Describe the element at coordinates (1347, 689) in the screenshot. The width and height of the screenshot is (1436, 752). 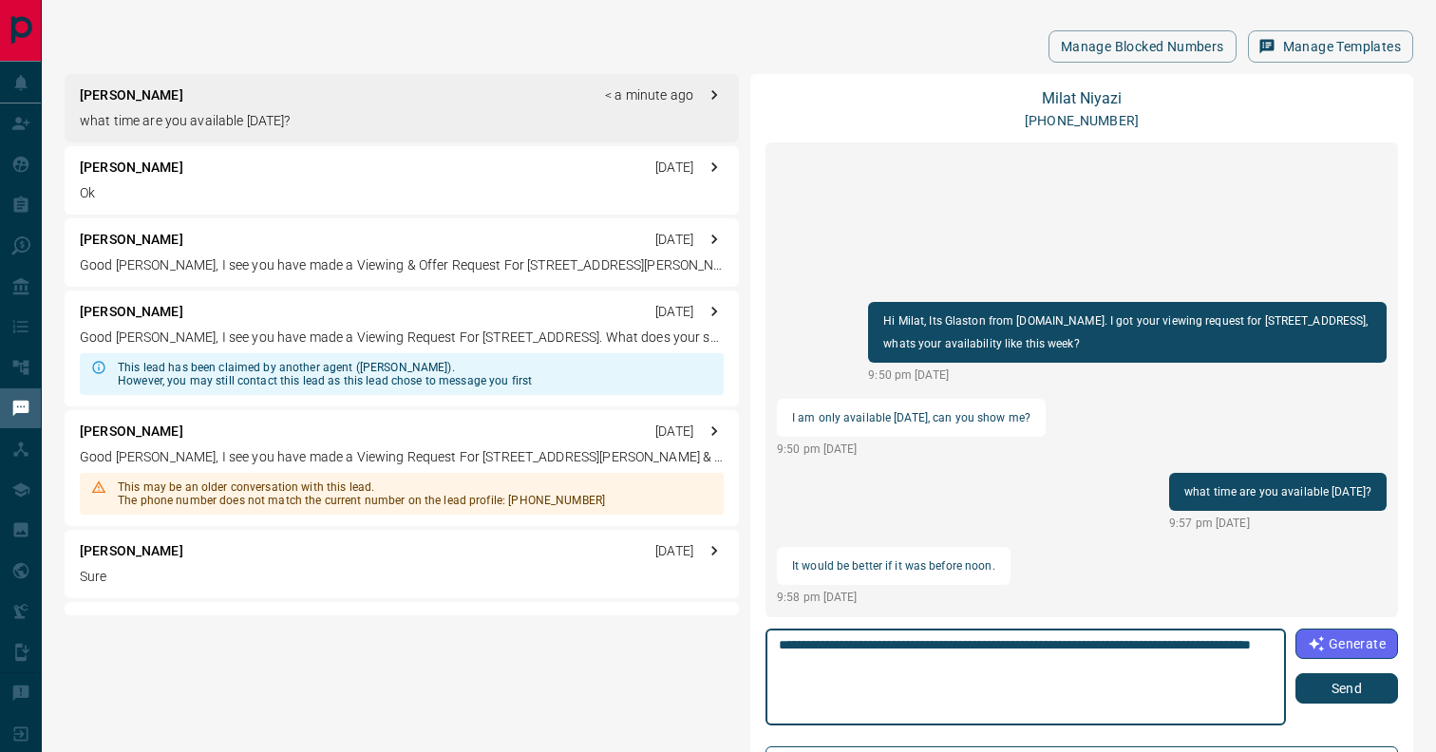
I see `button: Send` at that location.